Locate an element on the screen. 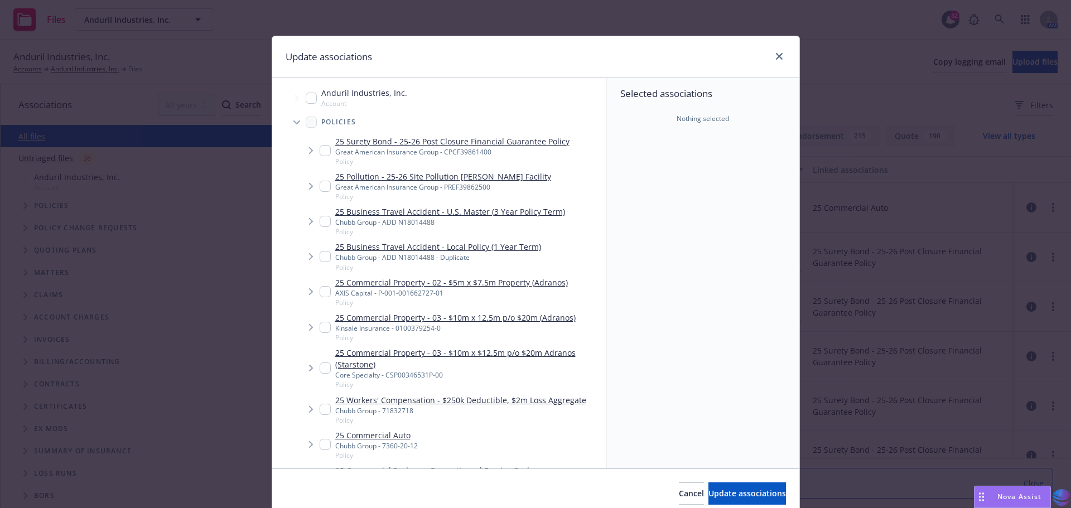 The width and height of the screenshot is (1071, 508). a: 25 Surety Bond - 25-26 Post Closure Financial Guarantee Policy is located at coordinates (452, 141).